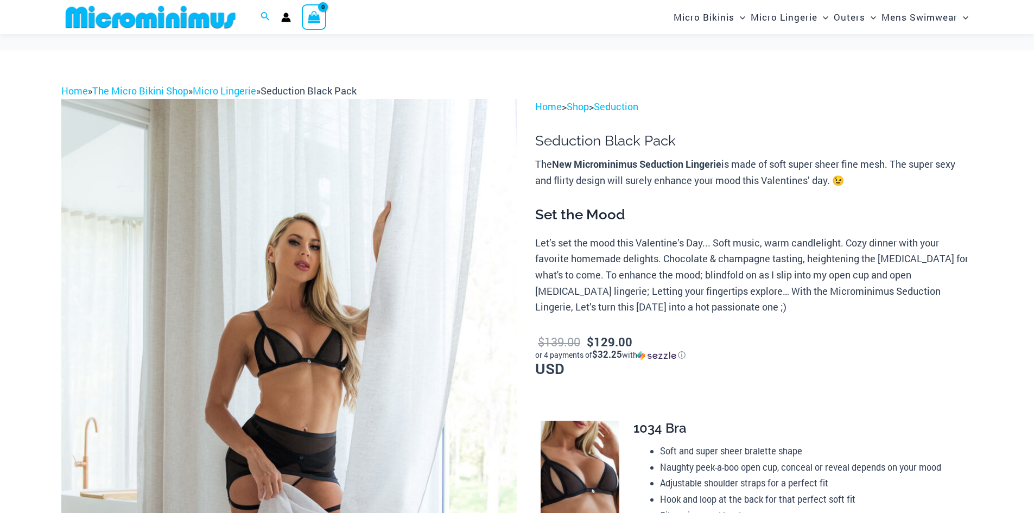 This screenshot has height=513, width=1034. Describe the element at coordinates (578, 106) in the screenshot. I see `a: Shop` at that location.